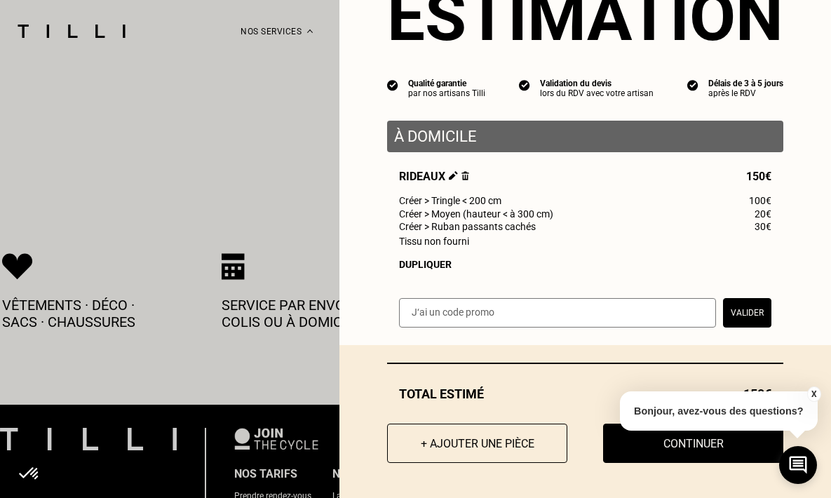 The height and width of the screenshot is (498, 831). I want to click on img: Supprimer, so click(465, 175).